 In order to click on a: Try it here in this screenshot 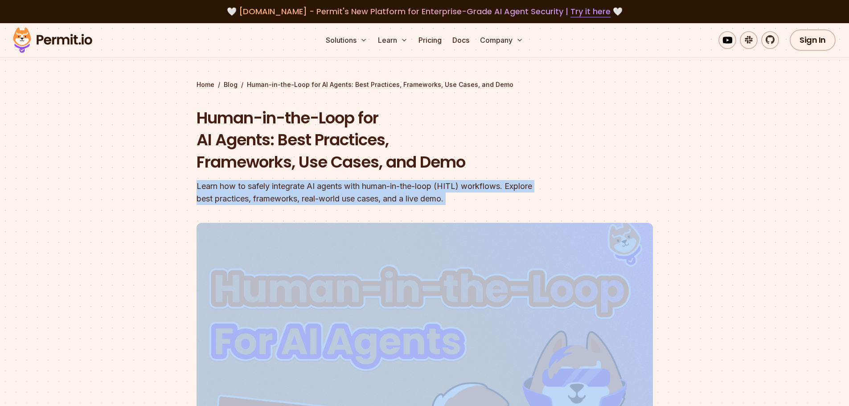, I will do `click(590, 12)`.